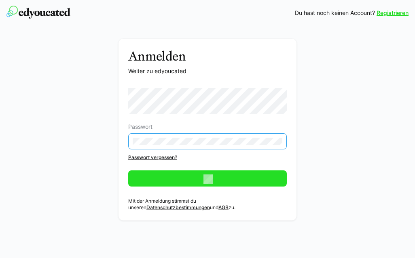  What do you see at coordinates (392, 13) in the screenshot?
I see `a: Registrieren` at bounding box center [392, 13].